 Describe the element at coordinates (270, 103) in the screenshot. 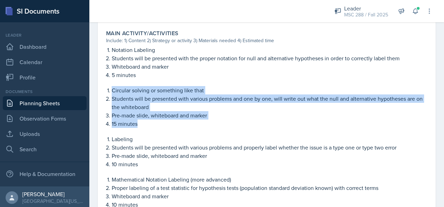

I see `p: Students will be presented with various problems and one by one, will write out what the null and...` at that location.